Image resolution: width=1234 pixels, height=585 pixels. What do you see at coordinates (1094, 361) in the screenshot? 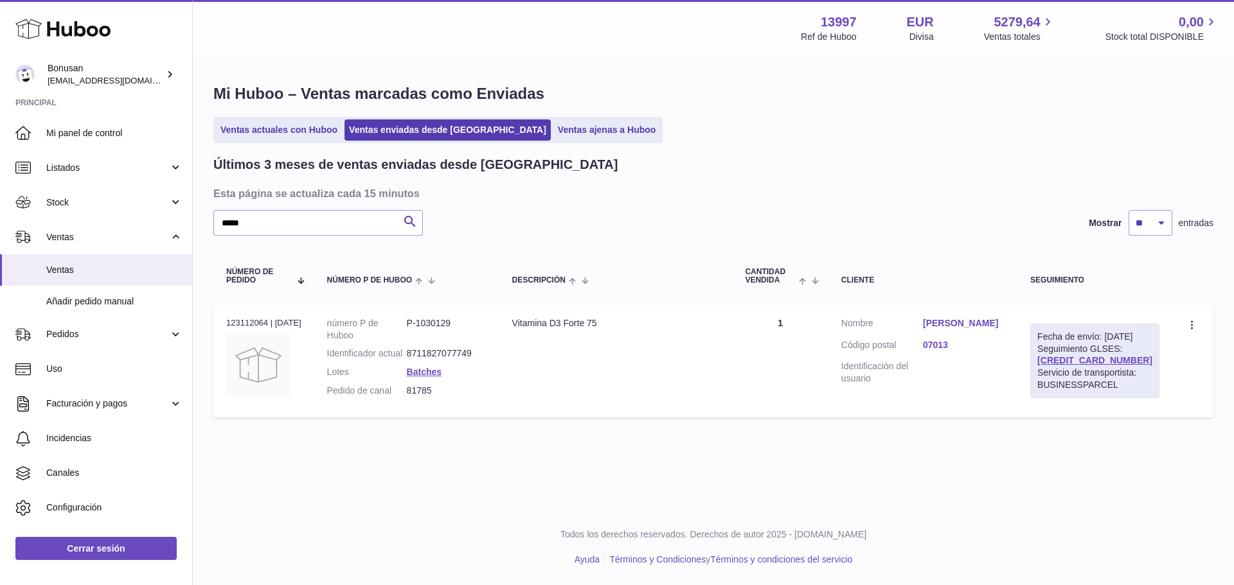
I see `div: Seguimiento GLSES:` at bounding box center [1094, 361].